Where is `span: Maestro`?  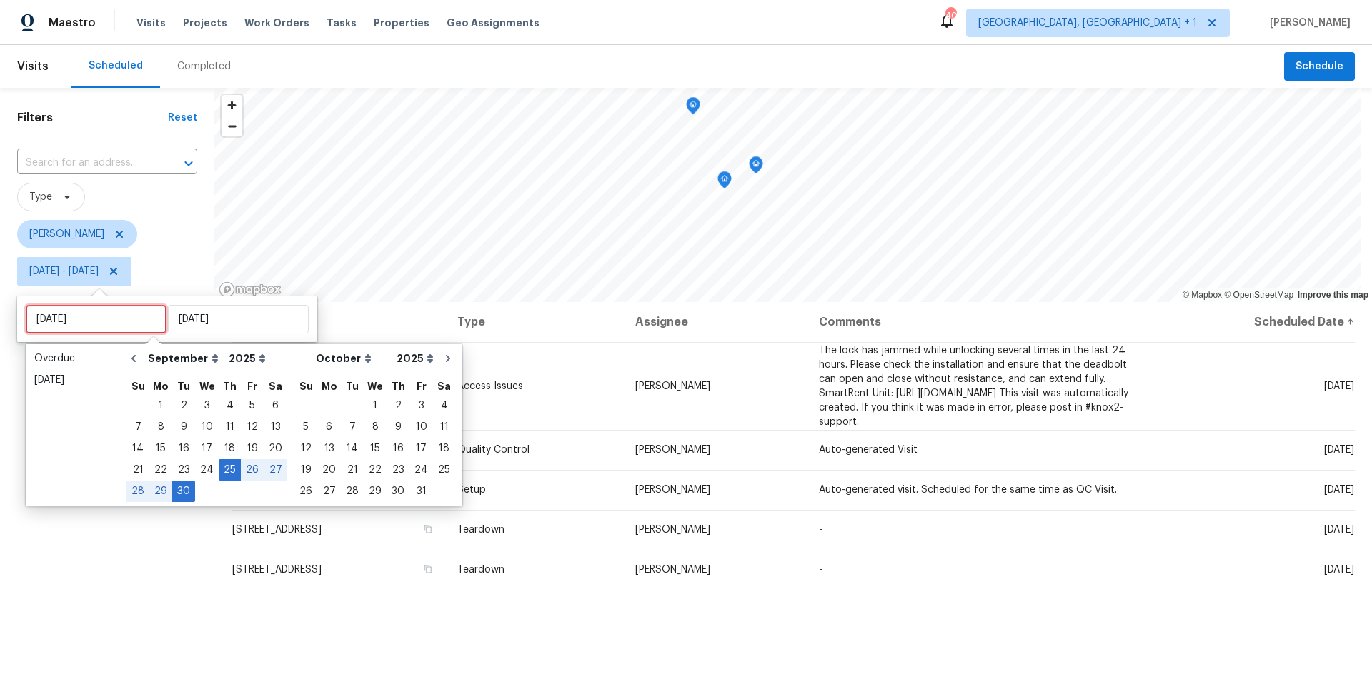 span: Maestro is located at coordinates (72, 23).